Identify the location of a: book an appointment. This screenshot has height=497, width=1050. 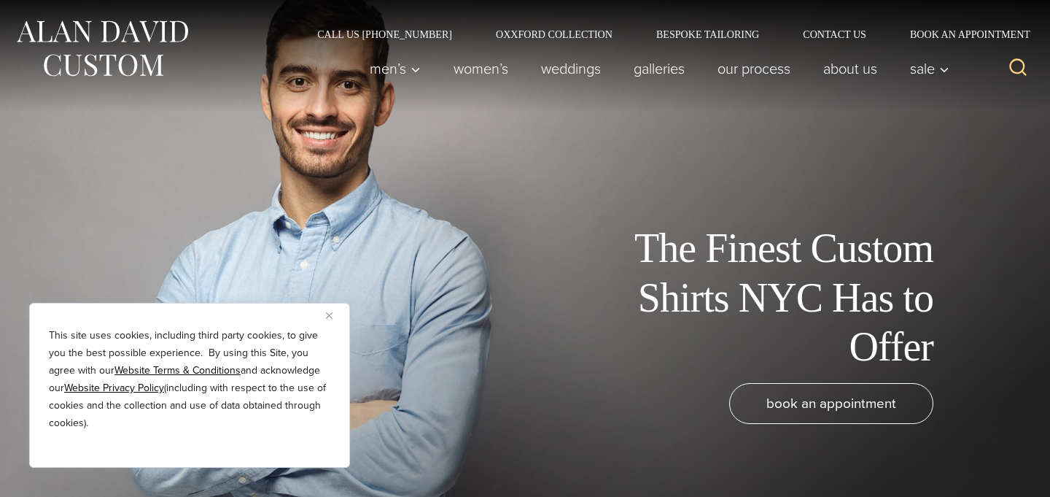
(831, 403).